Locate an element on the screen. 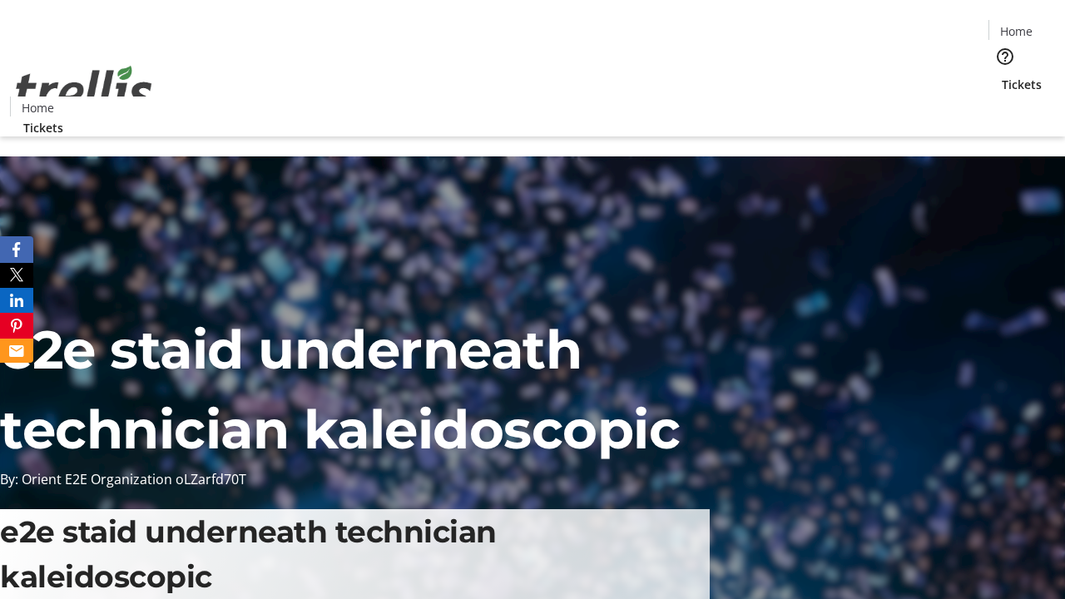  button: Help is located at coordinates (1005, 57).